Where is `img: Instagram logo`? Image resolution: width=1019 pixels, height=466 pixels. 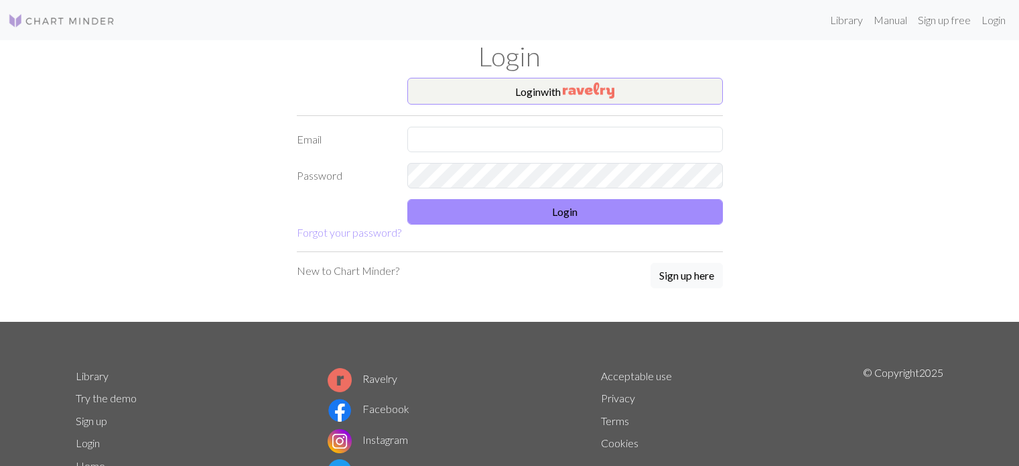
img: Instagram logo is located at coordinates (340, 441).